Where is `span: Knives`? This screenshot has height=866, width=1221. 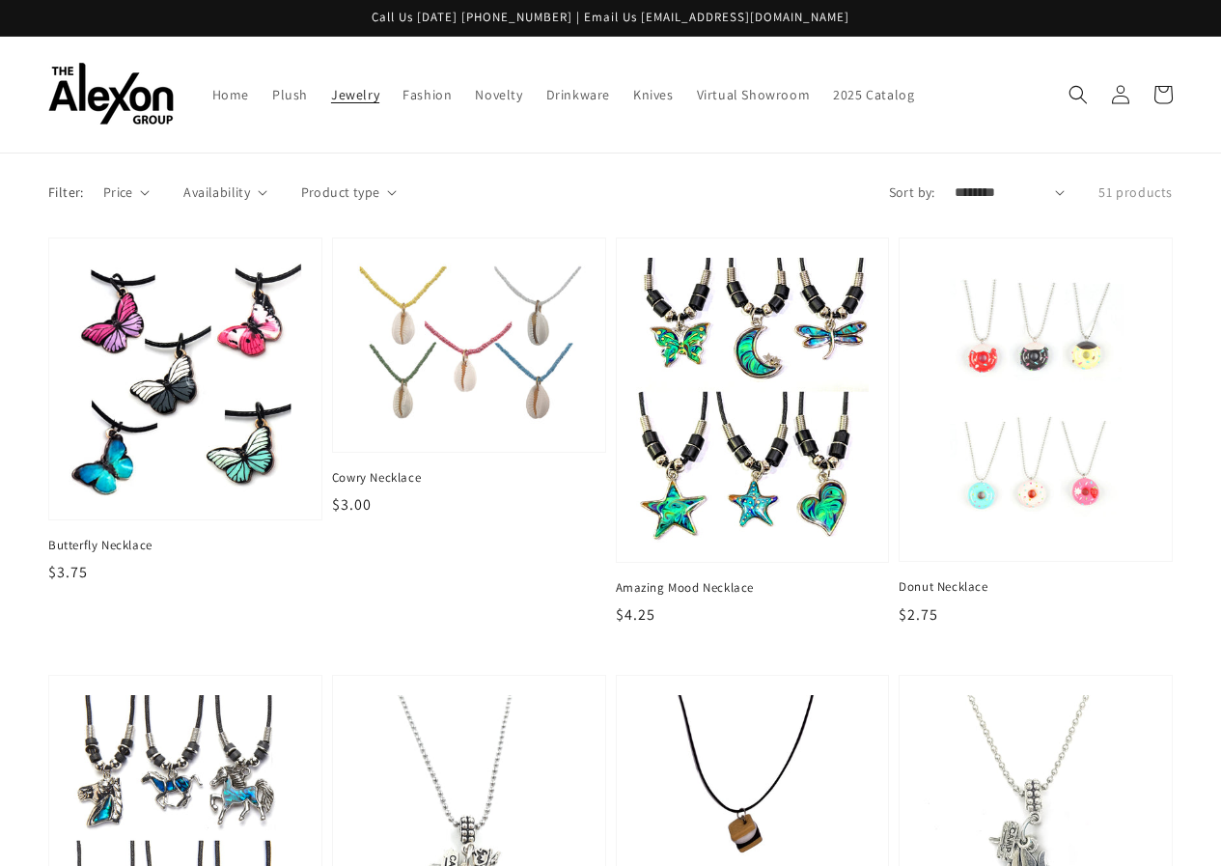
span: Knives is located at coordinates (653, 95).